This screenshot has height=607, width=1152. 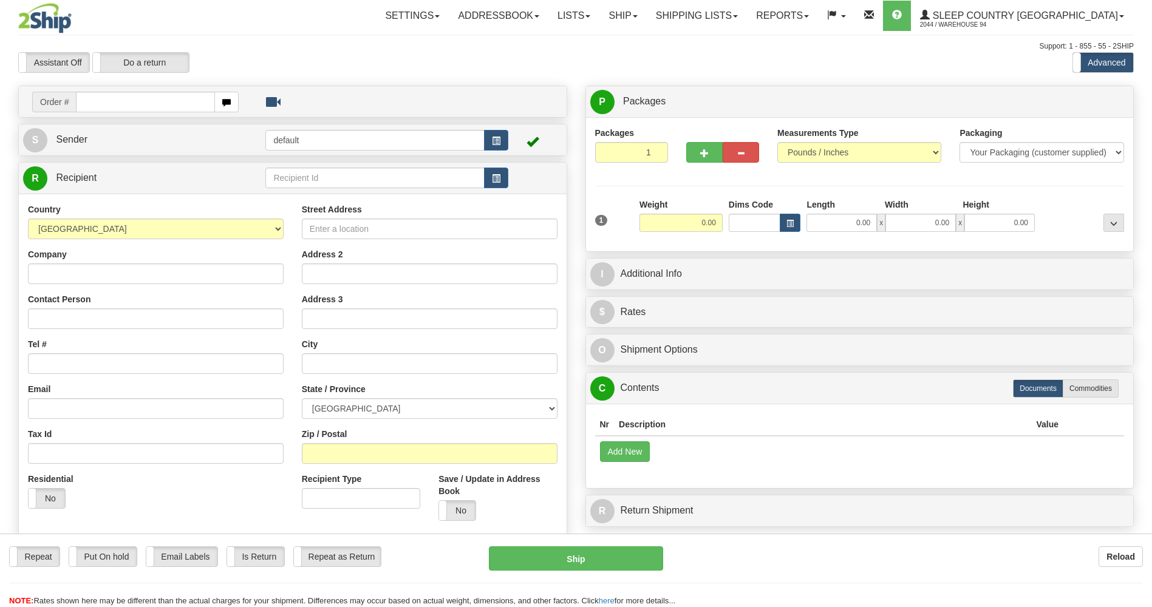 What do you see at coordinates (622, 16) in the screenshot?
I see `a: Ship` at bounding box center [622, 16].